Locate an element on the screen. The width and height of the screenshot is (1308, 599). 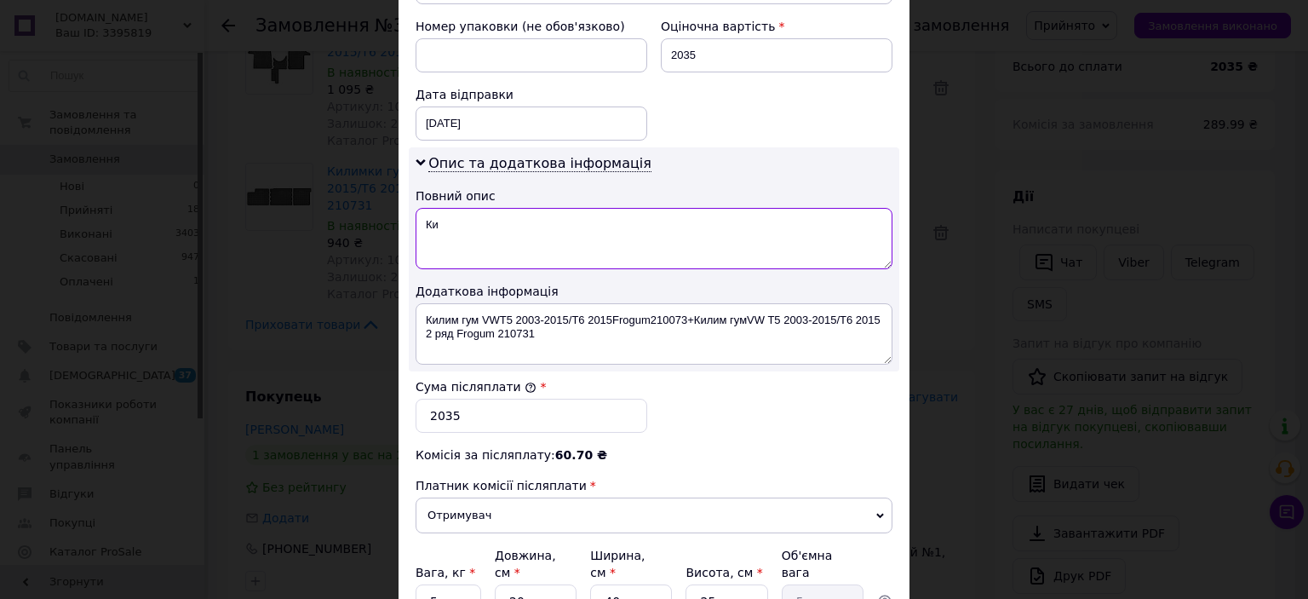
div: Номер упаковки (не обов'язково) is located at coordinates (532, 26).